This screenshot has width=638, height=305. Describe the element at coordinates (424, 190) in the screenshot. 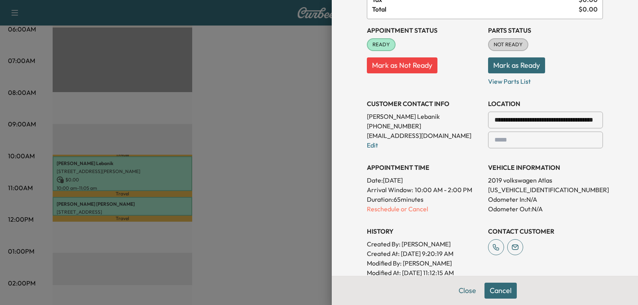

I see `p: Arrival Window:` at that location.